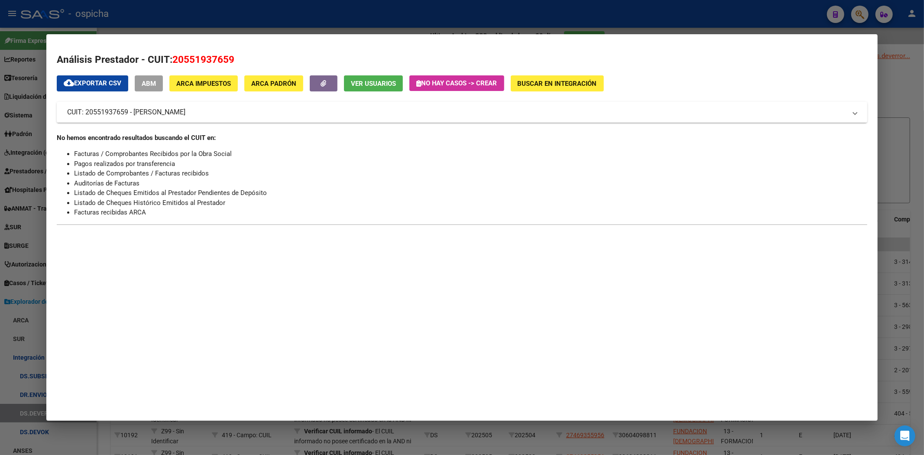 The width and height of the screenshot is (924, 455). I want to click on button: ABM, so click(149, 83).